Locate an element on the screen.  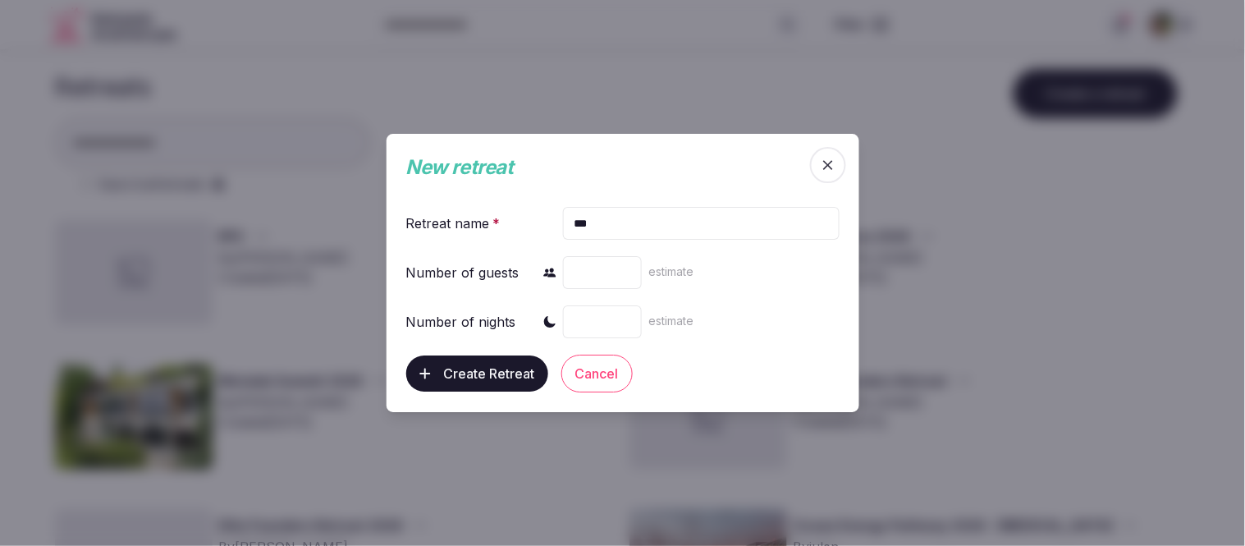
button: Create Retreat is located at coordinates (477, 373).